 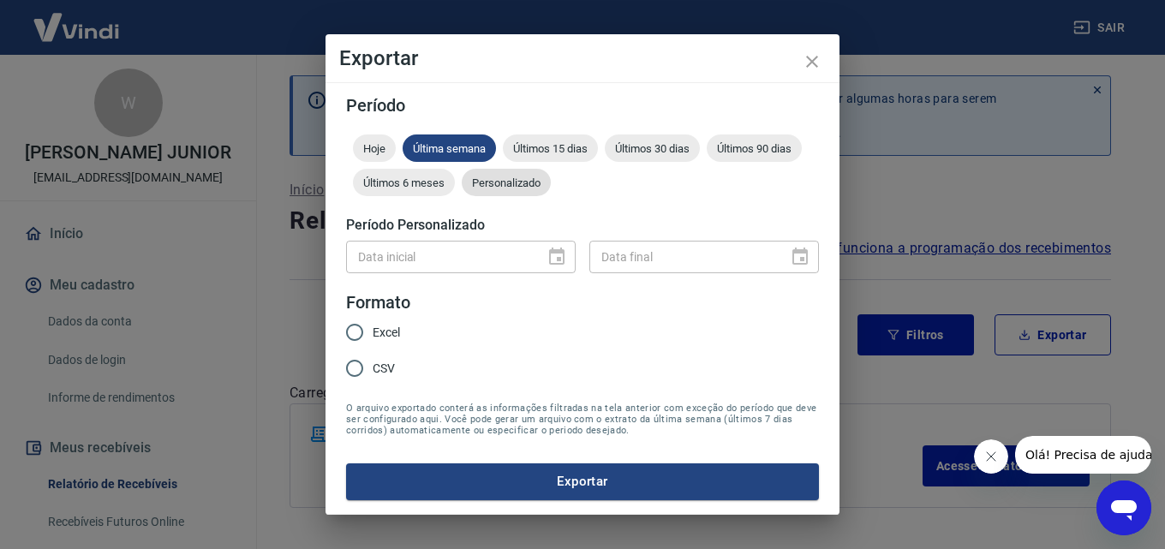 I want to click on span: Últimos 30 dias, so click(x=652, y=148).